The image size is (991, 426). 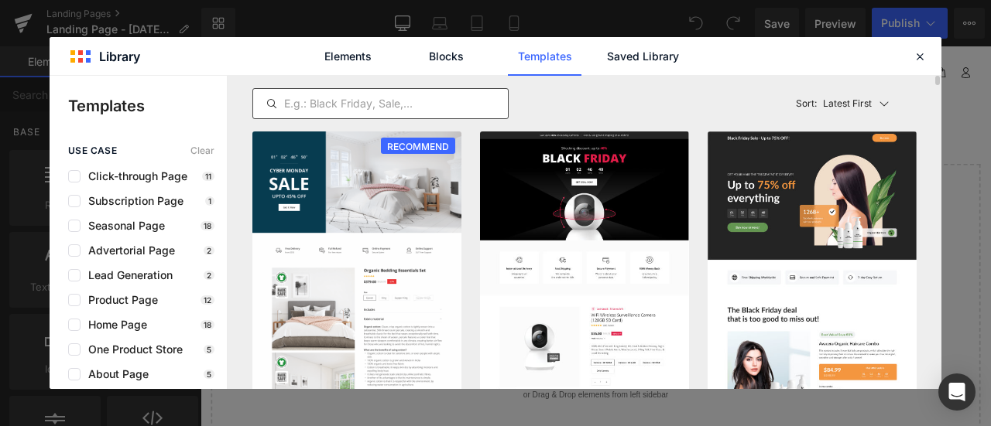 I want to click on p: Templates, so click(x=147, y=106).